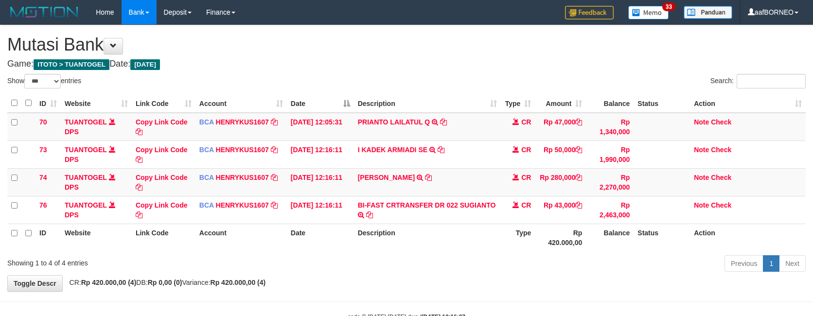 The height and width of the screenshot is (316, 813). I want to click on a: Copy PRIANTO LAILATUL Q to clipboard, so click(443, 122).